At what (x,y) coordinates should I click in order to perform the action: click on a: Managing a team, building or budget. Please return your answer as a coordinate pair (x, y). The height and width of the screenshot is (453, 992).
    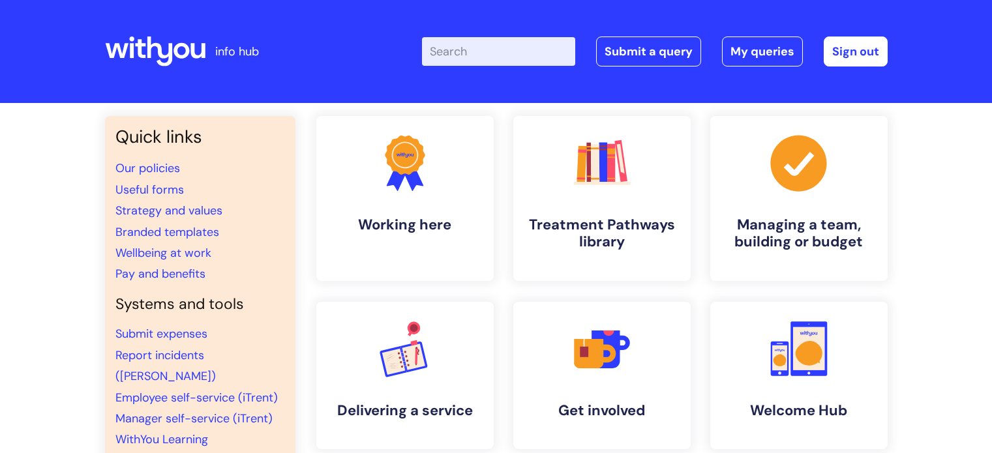
    Looking at the image, I should click on (799, 198).